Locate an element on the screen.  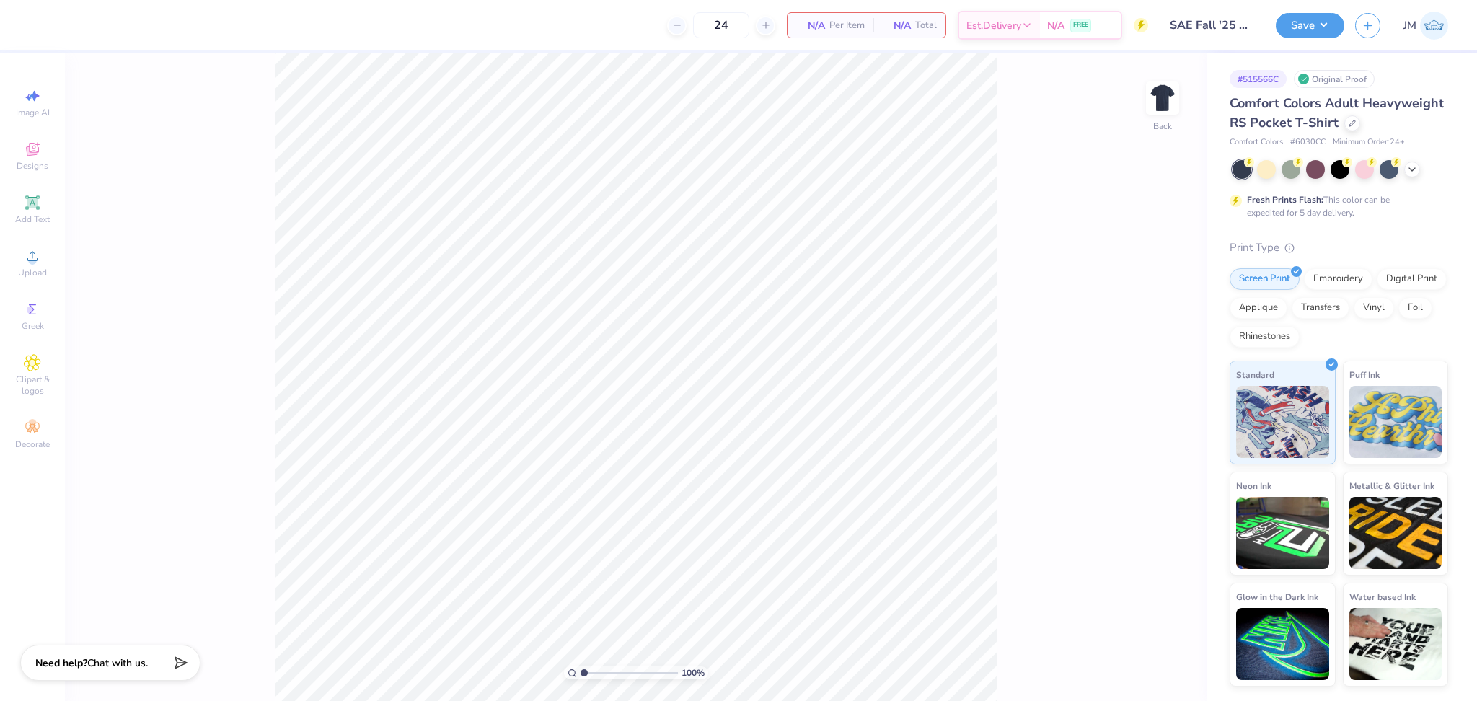
span: Est. Delivery is located at coordinates (994, 25).